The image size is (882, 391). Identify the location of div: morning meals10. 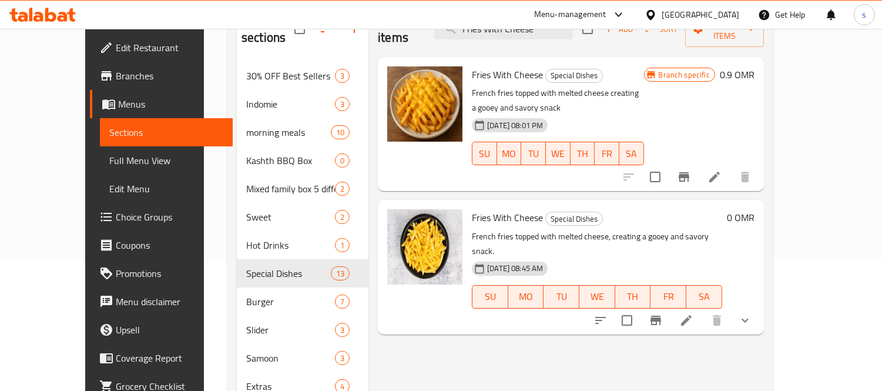
(303, 132).